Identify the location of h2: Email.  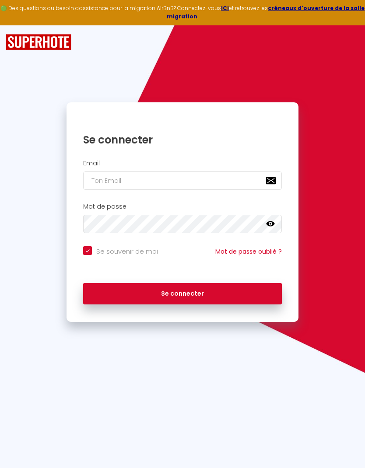
(182, 163).